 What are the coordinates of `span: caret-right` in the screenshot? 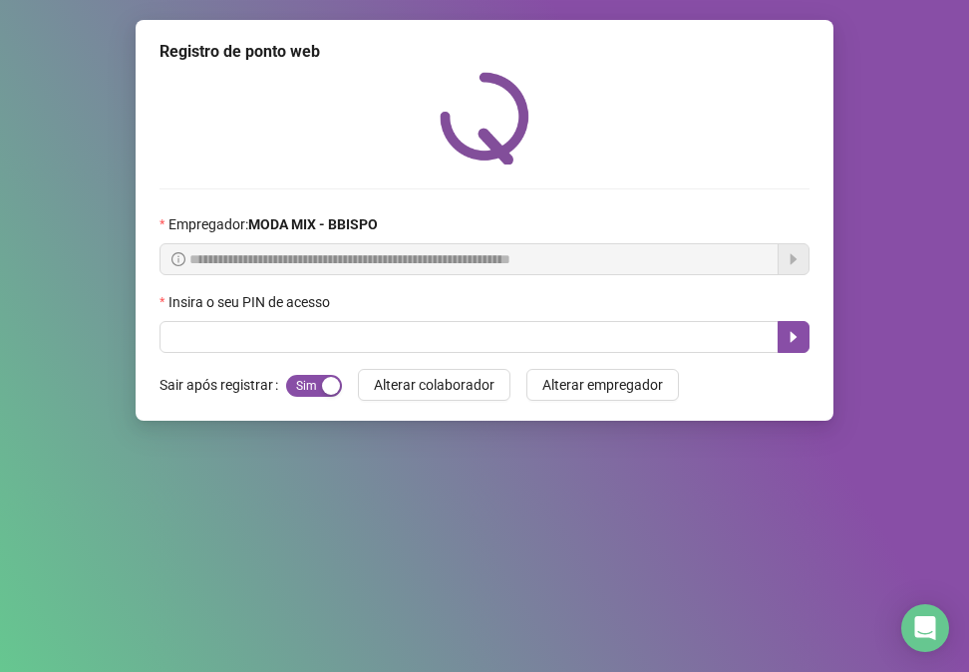 It's located at (794, 337).